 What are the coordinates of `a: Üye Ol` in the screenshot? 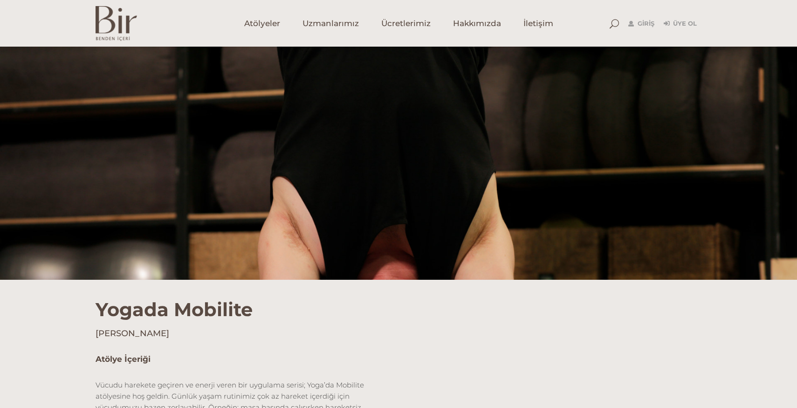 It's located at (680, 24).